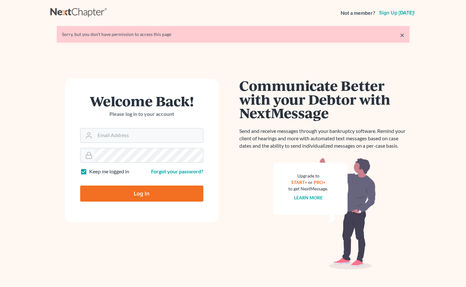 The height and width of the screenshot is (287, 466). I want to click on div: Sorry, but you don't have permission to access this page, so click(233, 34).